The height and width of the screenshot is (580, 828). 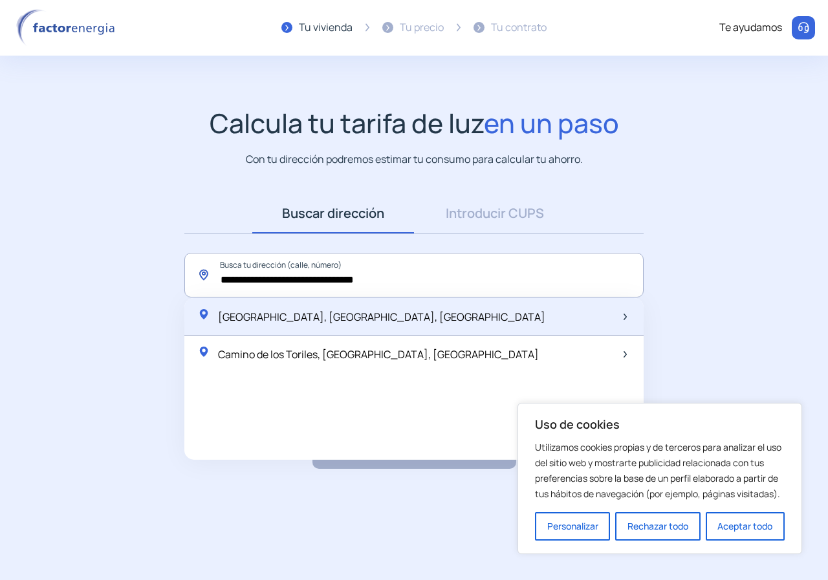 I want to click on div: Uso de cookies, so click(x=660, y=479).